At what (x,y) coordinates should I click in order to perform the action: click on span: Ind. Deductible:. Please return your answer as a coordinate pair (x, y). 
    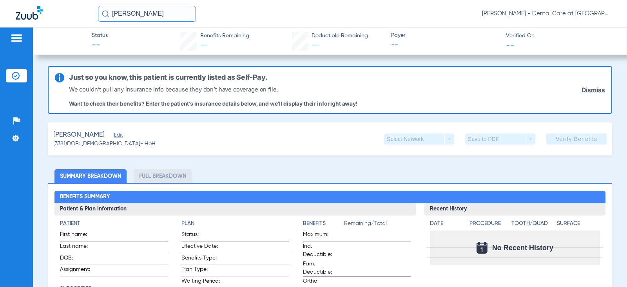
    Looking at the image, I should click on (322, 250).